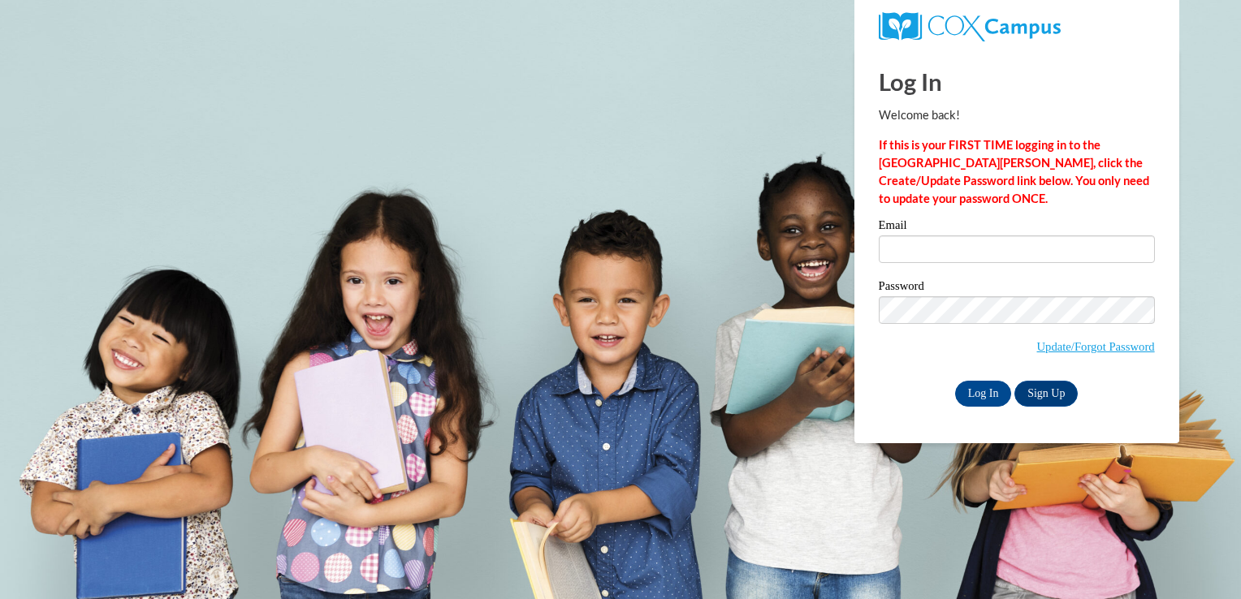 This screenshot has height=599, width=1241. What do you see at coordinates (1046, 394) in the screenshot?
I see `a: Sign Up` at bounding box center [1046, 394].